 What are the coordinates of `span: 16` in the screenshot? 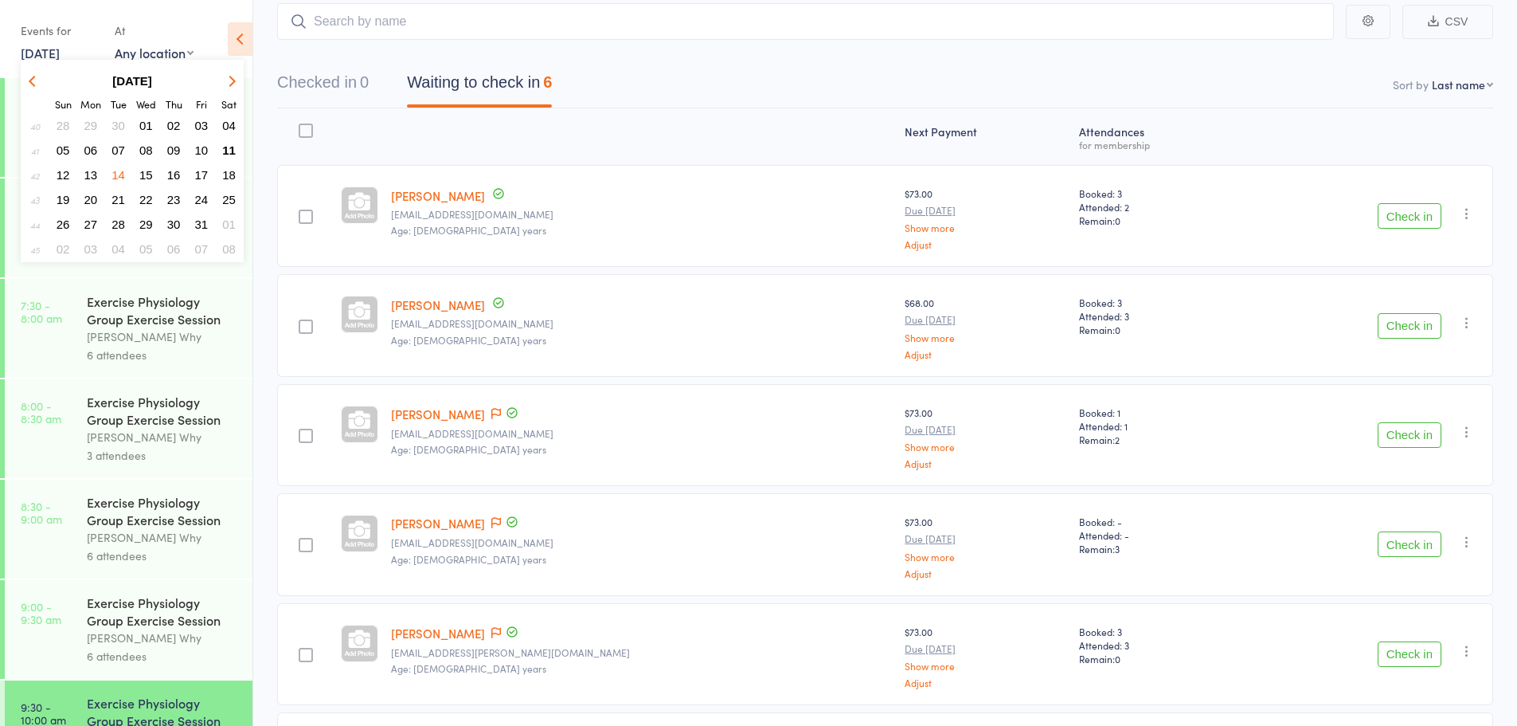 It's located at (174, 174).